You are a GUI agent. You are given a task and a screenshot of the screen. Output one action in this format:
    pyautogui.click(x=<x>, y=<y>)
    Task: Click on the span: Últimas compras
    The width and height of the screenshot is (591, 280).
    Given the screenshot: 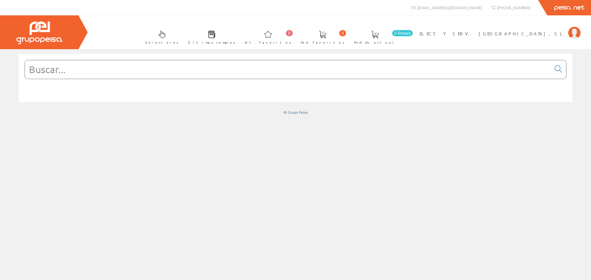 What is the action you would take?
    pyautogui.click(x=211, y=42)
    